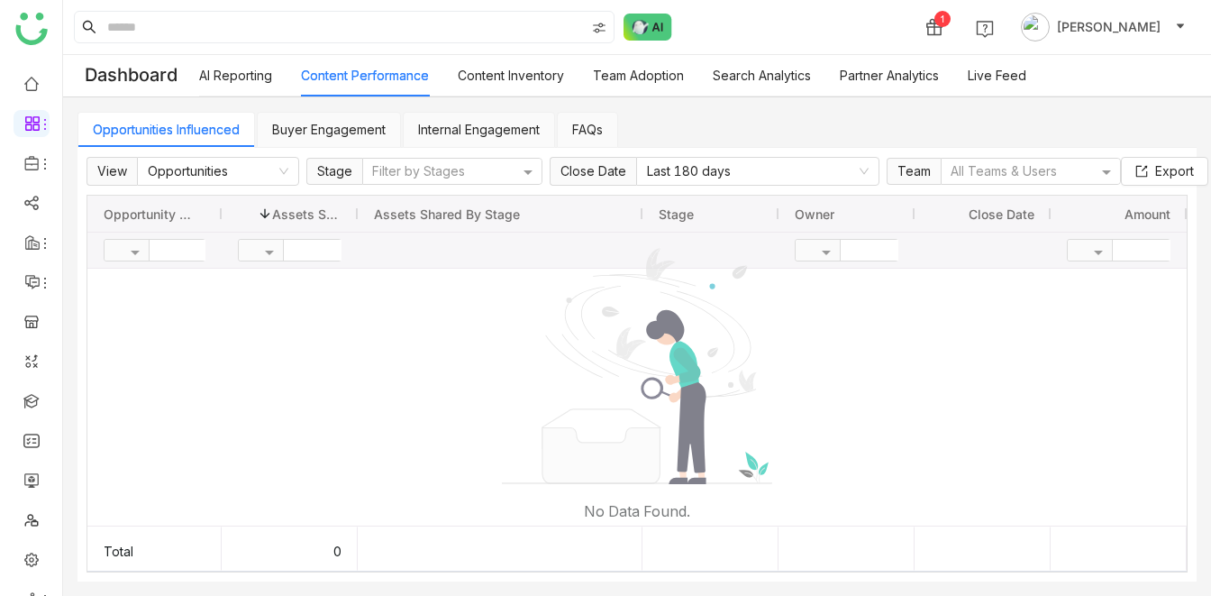 This screenshot has width=1211, height=596. What do you see at coordinates (588, 129) in the screenshot?
I see `a: FAQs` at bounding box center [588, 129].